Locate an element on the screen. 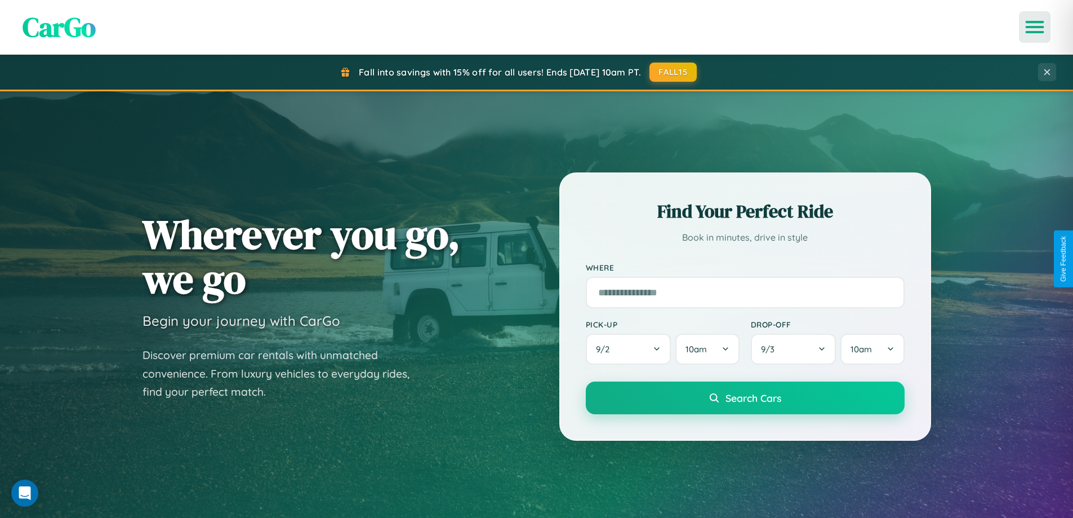  button: FALL15 is located at coordinates (673, 72).